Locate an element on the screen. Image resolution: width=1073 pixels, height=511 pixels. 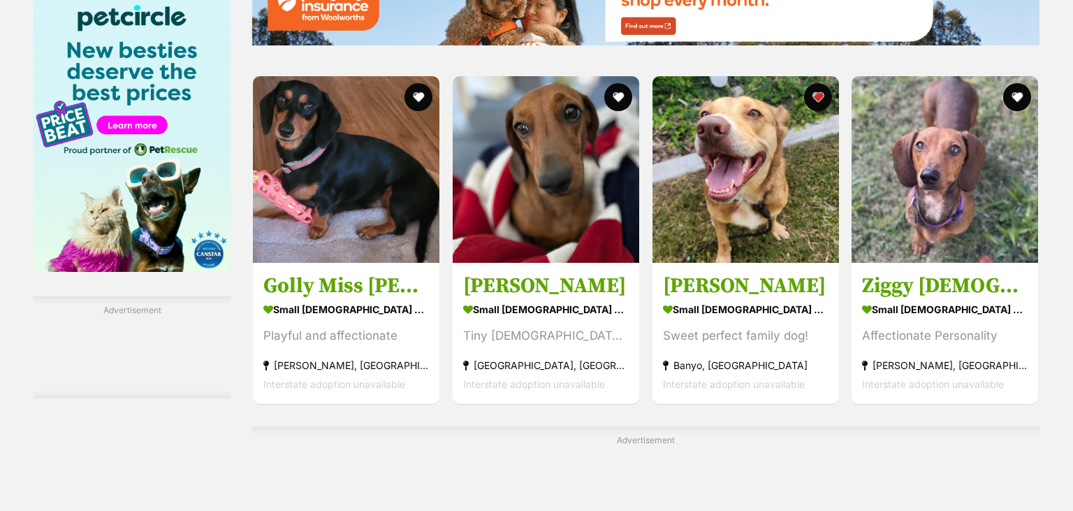
img: Sally - Australian Kelpie x Catahoula Leopard Dog is located at coordinates (745, 169).